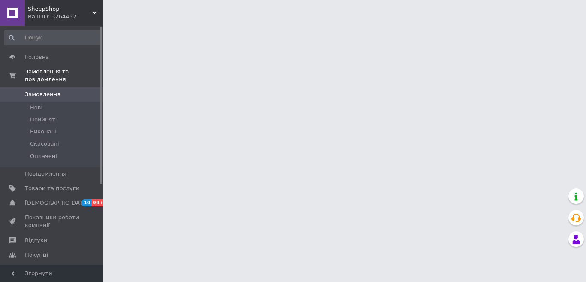  What do you see at coordinates (42, 94) in the screenshot?
I see `span: Замовлення` at bounding box center [42, 94].